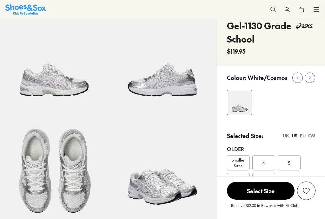 The height and width of the screenshot is (219, 325). What do you see at coordinates (236, 51) in the screenshot?
I see `span: $119.95` at bounding box center [236, 51].